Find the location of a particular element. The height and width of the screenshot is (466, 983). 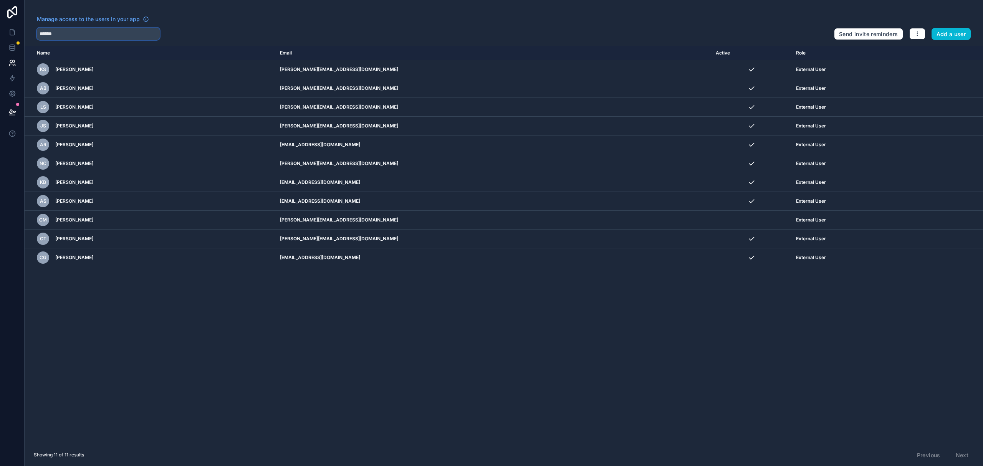

span: AR is located at coordinates (43, 145).